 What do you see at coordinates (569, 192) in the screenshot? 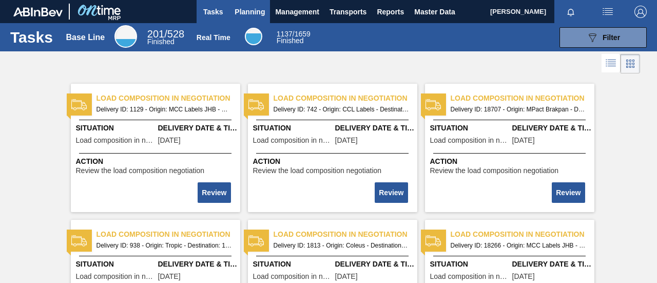
I see `div: Complete task: 2255785` at bounding box center [569, 192].